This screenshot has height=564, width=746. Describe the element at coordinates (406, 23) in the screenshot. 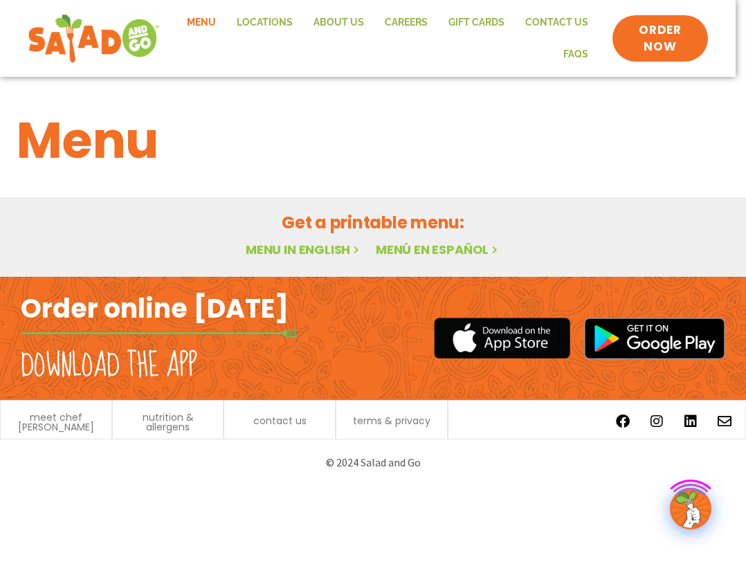

I see `a: Careers` at that location.